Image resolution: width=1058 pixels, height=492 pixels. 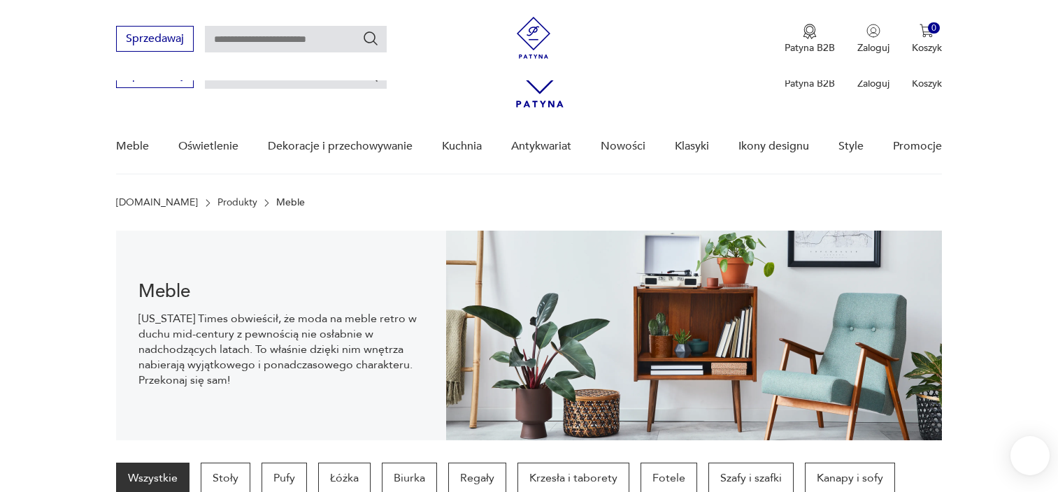 What do you see at coordinates (927, 39) in the screenshot?
I see `button: 0Koszyk` at bounding box center [927, 39].